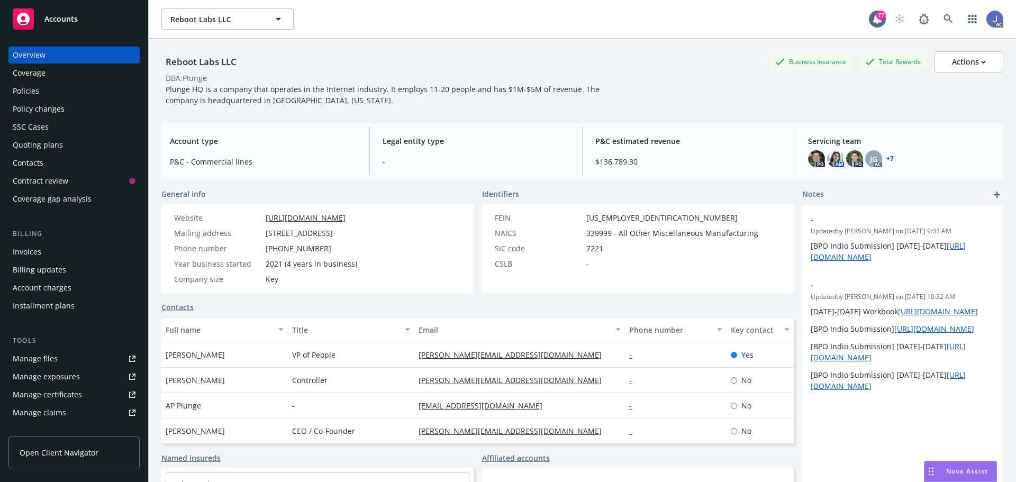 The image size is (1016, 482). I want to click on div: Contract review, so click(40, 181).